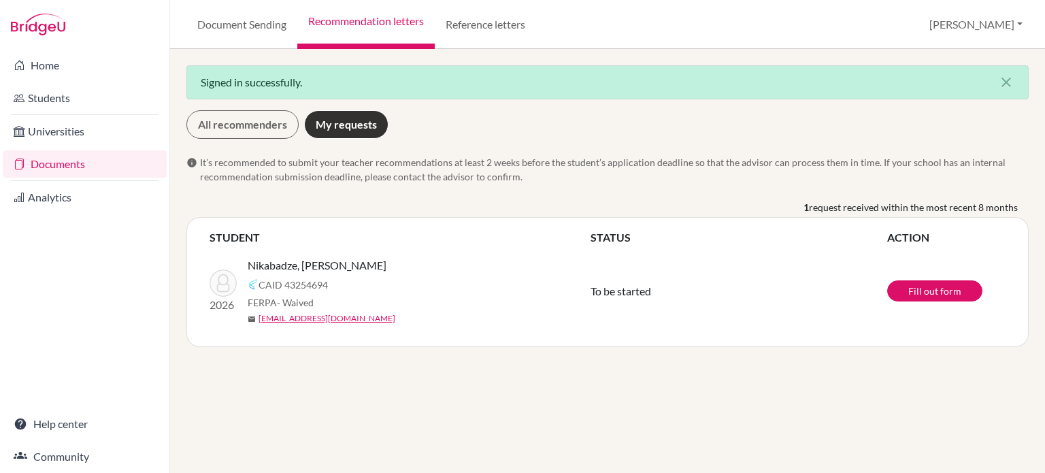 This screenshot has height=473, width=1045. I want to click on span: FERPA, so click(280, 302).